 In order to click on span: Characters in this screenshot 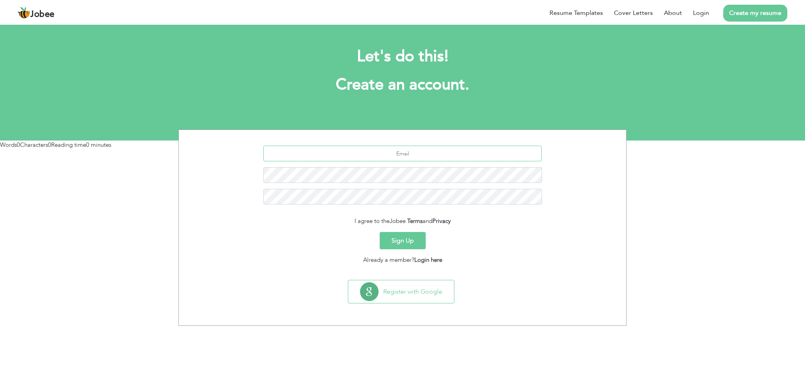, I will do `click(34, 145)`.